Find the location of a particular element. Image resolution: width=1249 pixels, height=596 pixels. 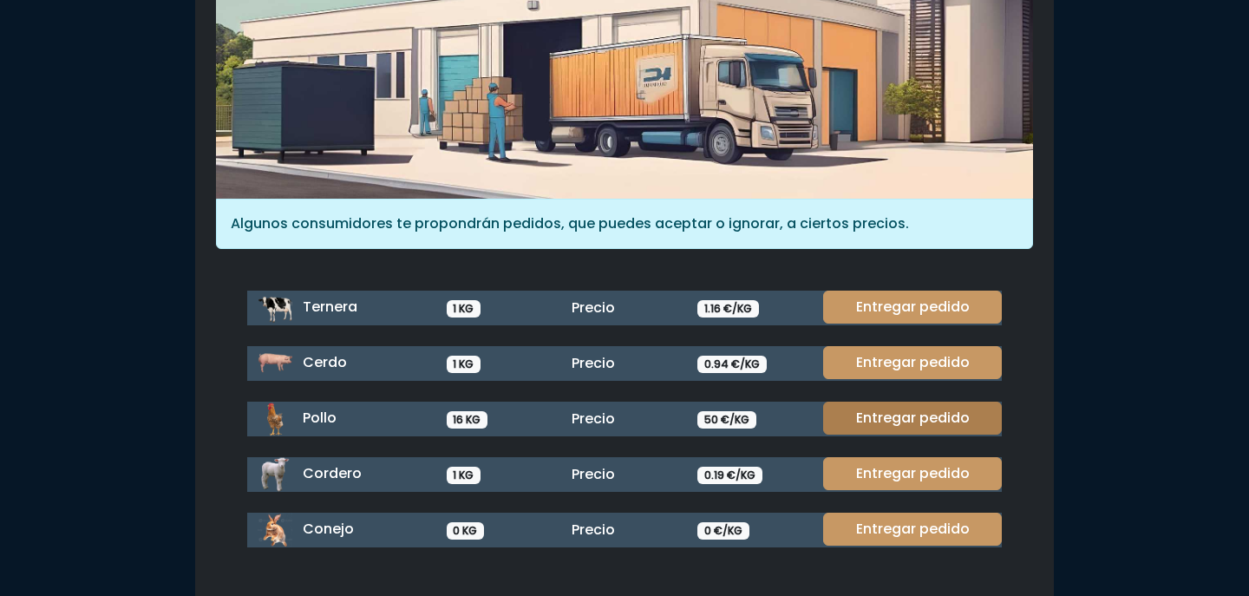

span: 1.16 €/KG is located at coordinates (728, 309).